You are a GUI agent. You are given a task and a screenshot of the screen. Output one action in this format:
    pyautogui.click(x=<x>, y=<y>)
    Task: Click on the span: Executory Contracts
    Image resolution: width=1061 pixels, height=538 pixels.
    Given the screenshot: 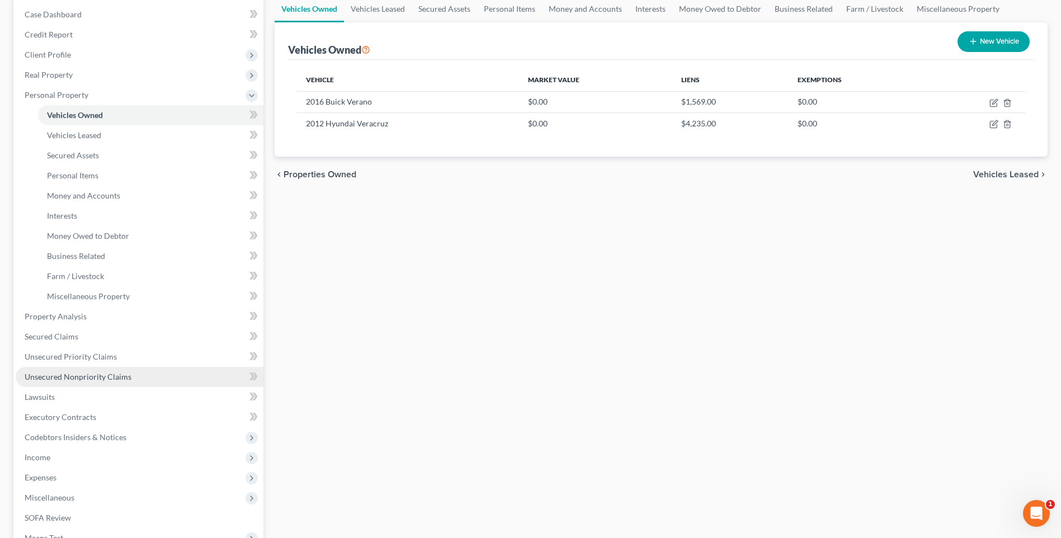 What is the action you would take?
    pyautogui.click(x=60, y=417)
    